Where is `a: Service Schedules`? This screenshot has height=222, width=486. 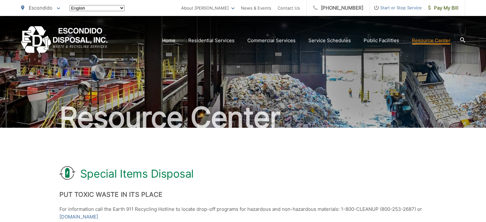
a: Service Schedules is located at coordinates (329, 41).